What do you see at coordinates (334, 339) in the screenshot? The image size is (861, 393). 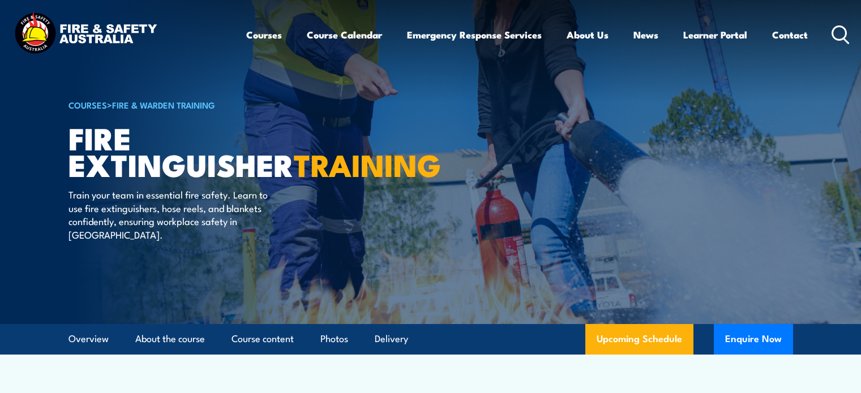 I see `a: Photos` at bounding box center [334, 339].